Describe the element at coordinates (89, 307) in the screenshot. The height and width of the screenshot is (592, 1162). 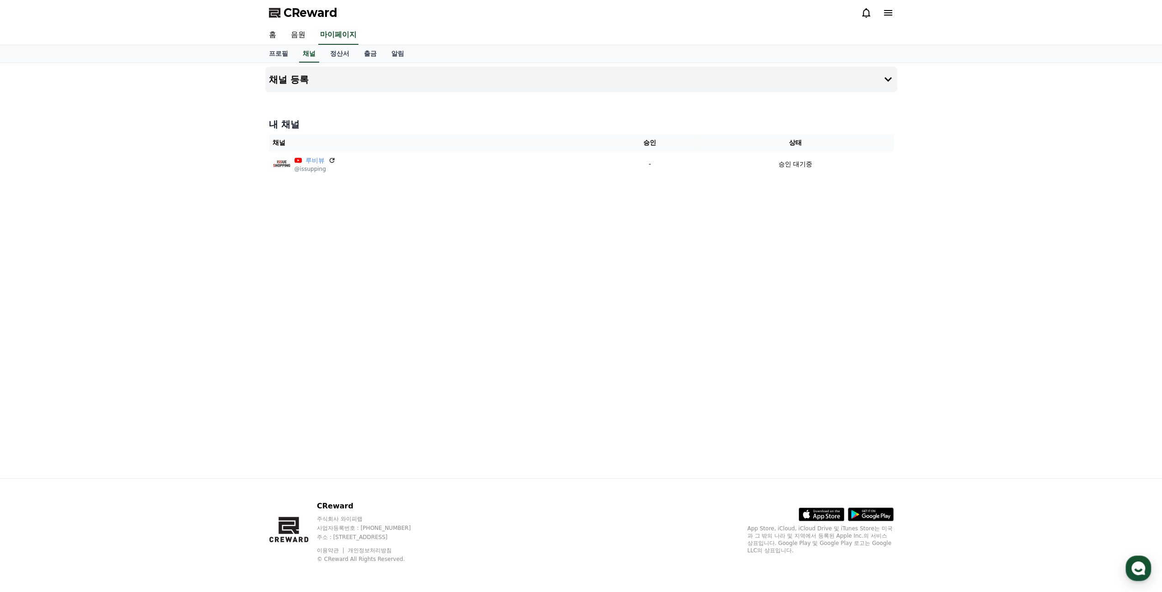
I see `span: 대화` at that location.